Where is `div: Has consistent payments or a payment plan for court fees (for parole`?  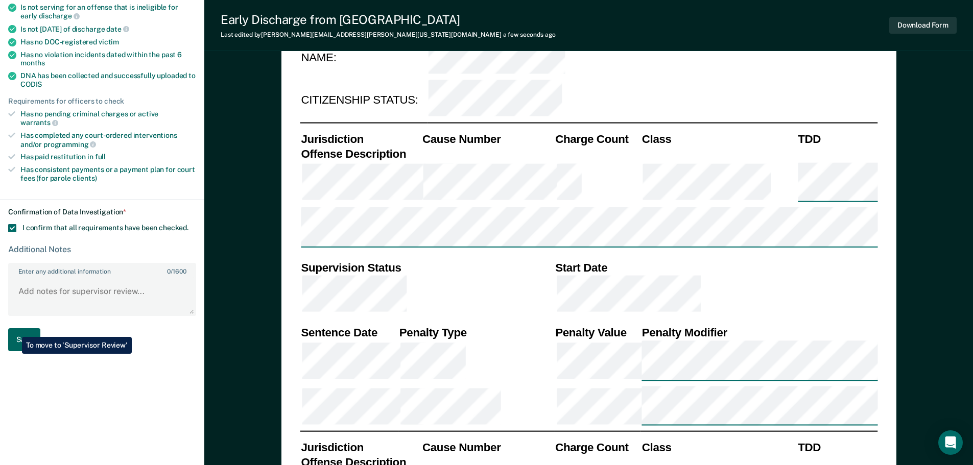 div: Has consistent payments or a payment plan for court fees (for parole is located at coordinates (108, 174).